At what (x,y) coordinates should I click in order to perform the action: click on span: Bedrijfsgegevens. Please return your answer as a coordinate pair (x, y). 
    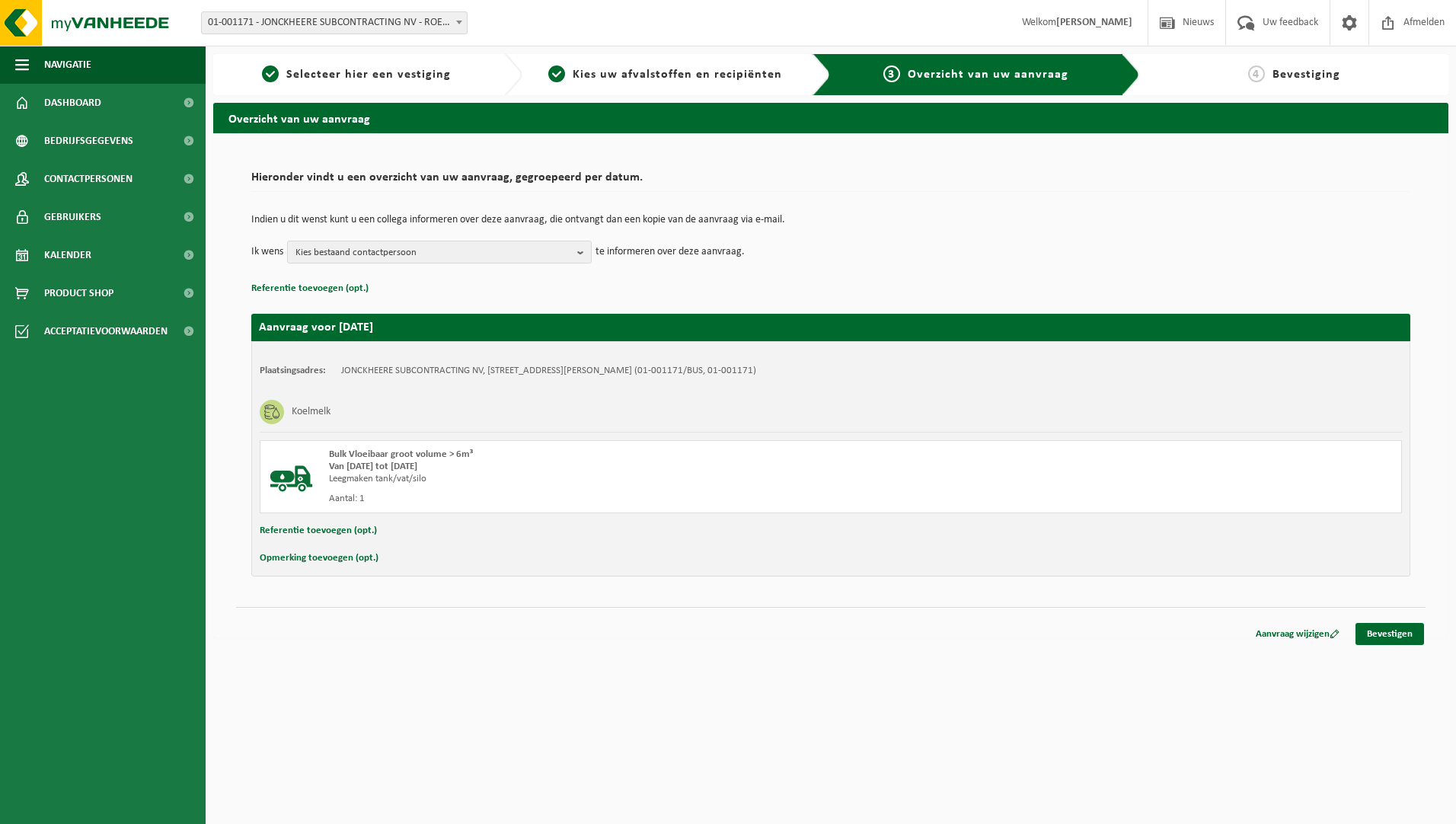
    Looking at the image, I should click on (88, 141).